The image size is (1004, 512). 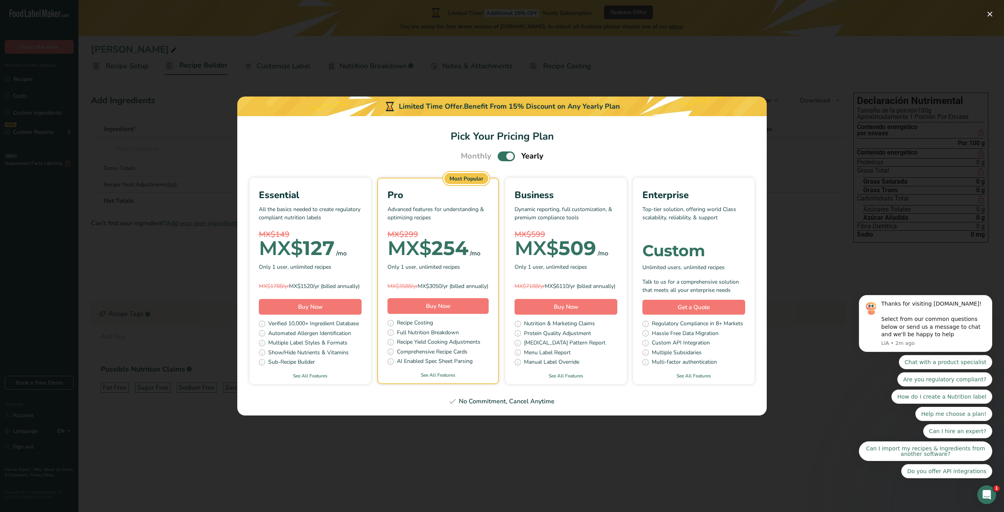 What do you see at coordinates (310, 235) in the screenshot?
I see `div: MX$149` at bounding box center [310, 235].